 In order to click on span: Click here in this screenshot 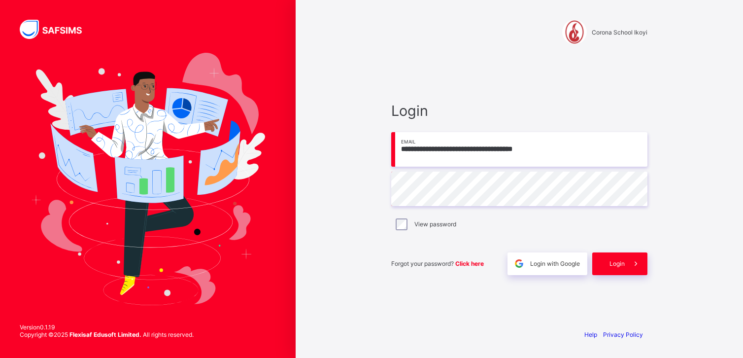, I will do `click(470, 263)`.